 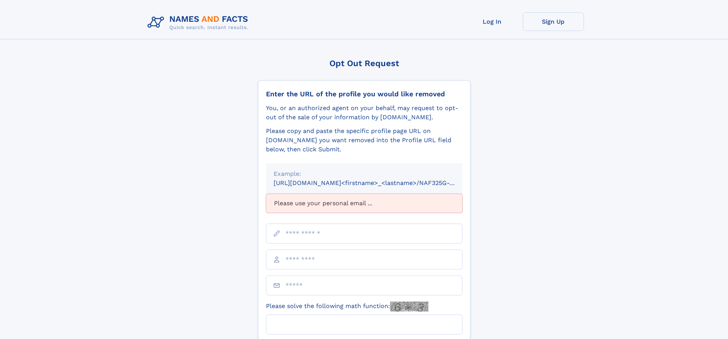 I want to click on a: Log In, so click(x=492, y=21).